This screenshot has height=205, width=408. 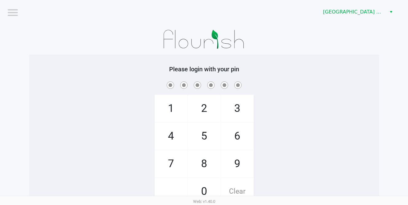 I want to click on span: 1, so click(x=171, y=108).